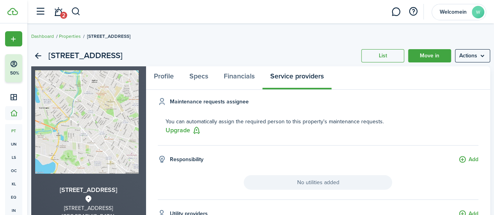 This screenshot has height=215, width=494. What do you see at coordinates (14, 73) in the screenshot?
I see `p: 50%` at bounding box center [14, 73].